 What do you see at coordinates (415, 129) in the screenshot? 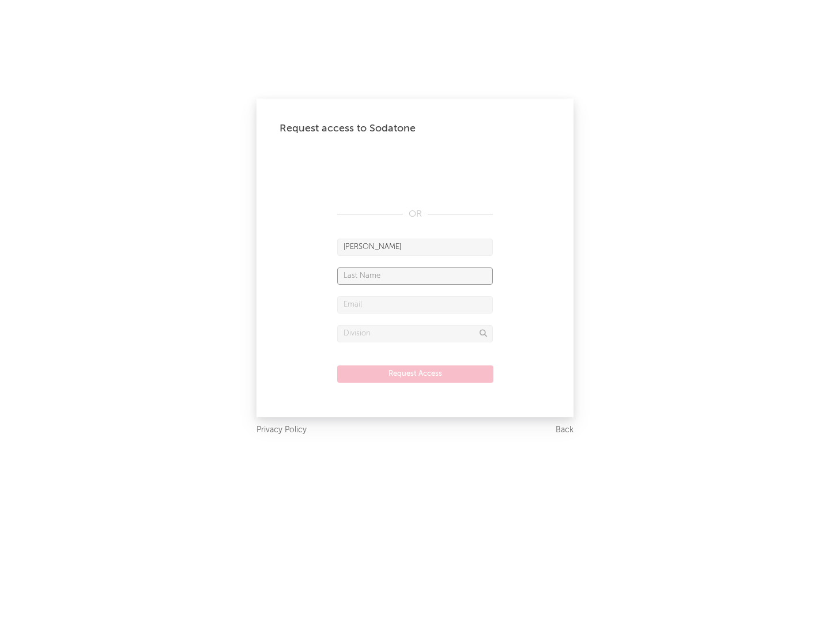
I see `div: Request access to Sodatone` at bounding box center [415, 129].